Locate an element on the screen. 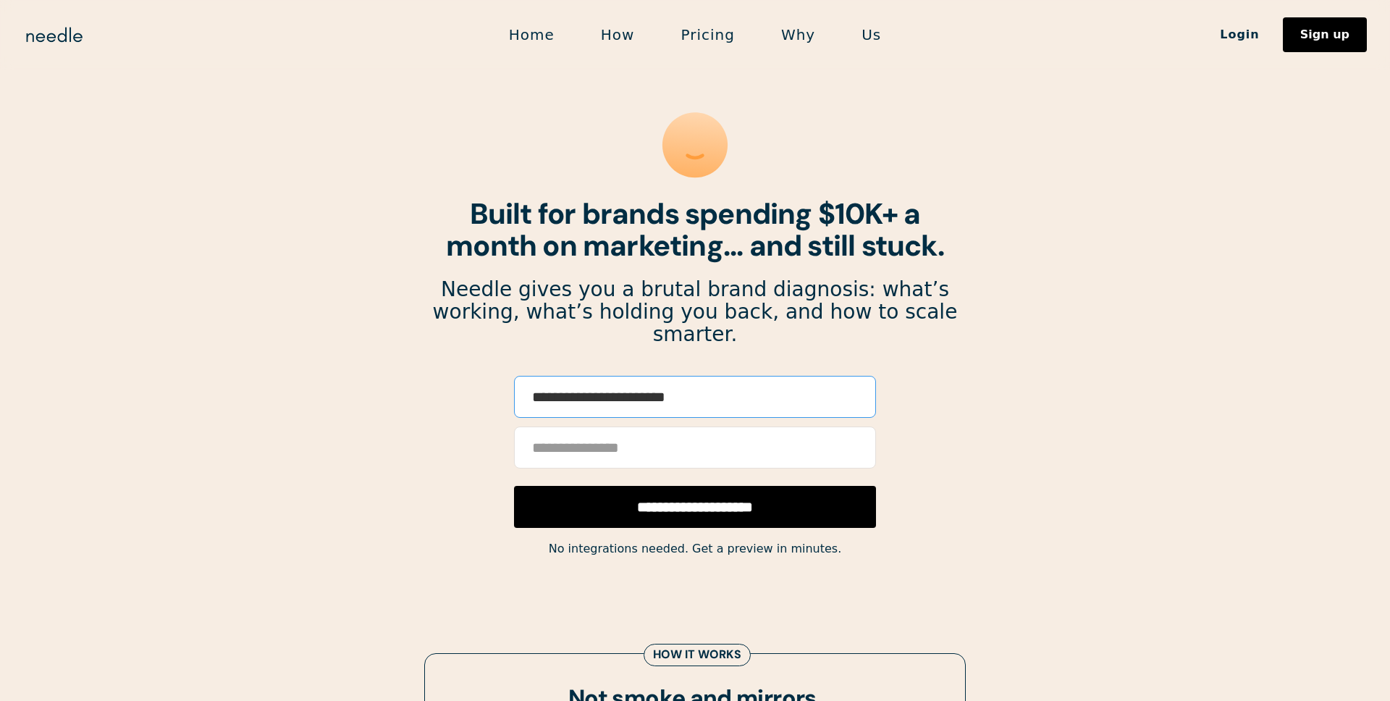  div: Sign up is located at coordinates (1325, 35).